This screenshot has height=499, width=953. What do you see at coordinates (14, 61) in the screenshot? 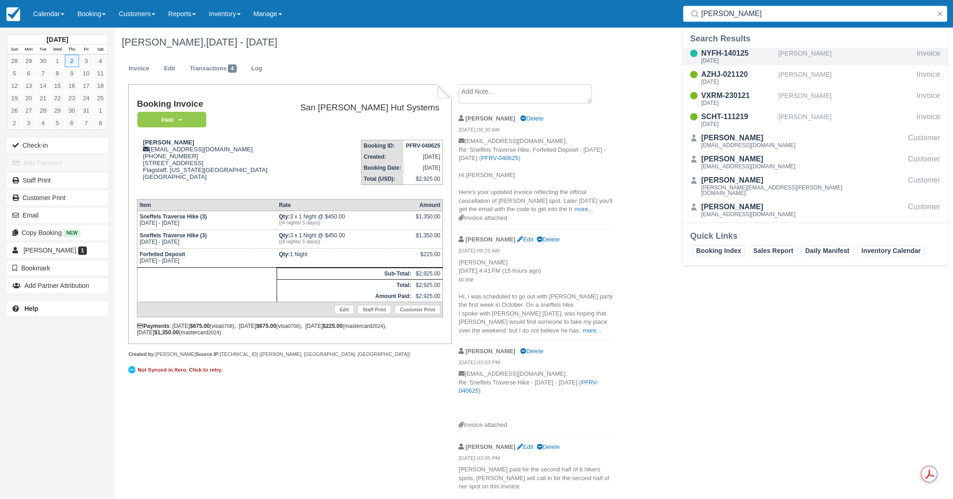
I see `a: 28` at bounding box center [14, 61].